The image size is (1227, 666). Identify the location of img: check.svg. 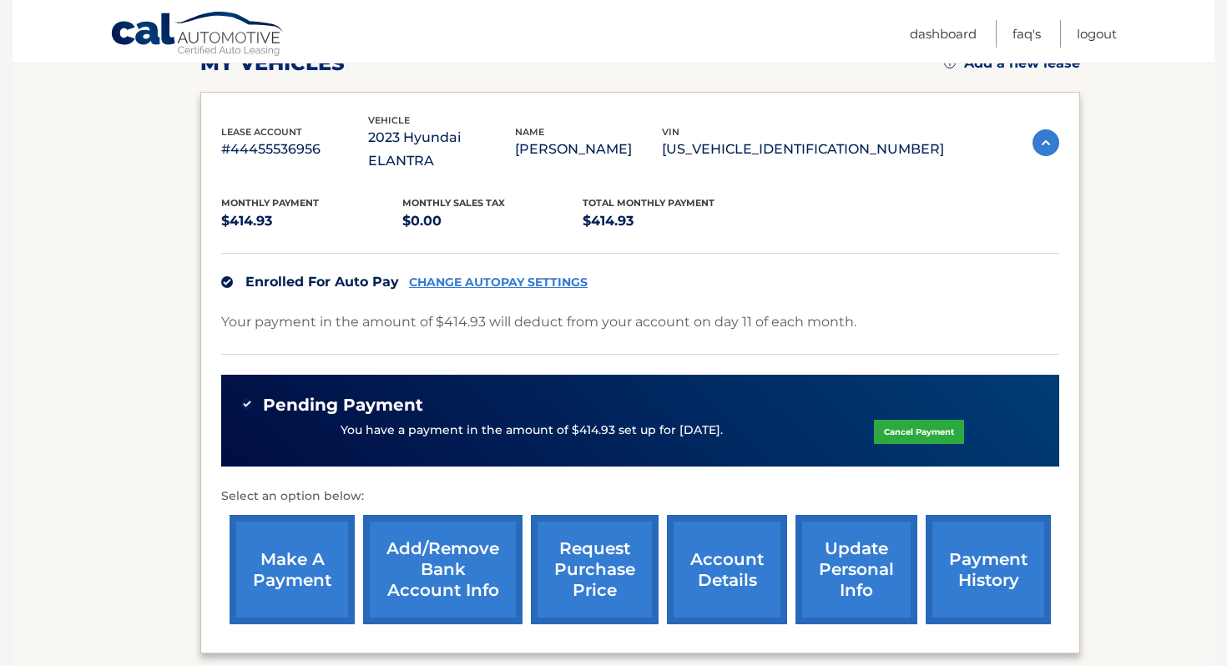
(227, 282).